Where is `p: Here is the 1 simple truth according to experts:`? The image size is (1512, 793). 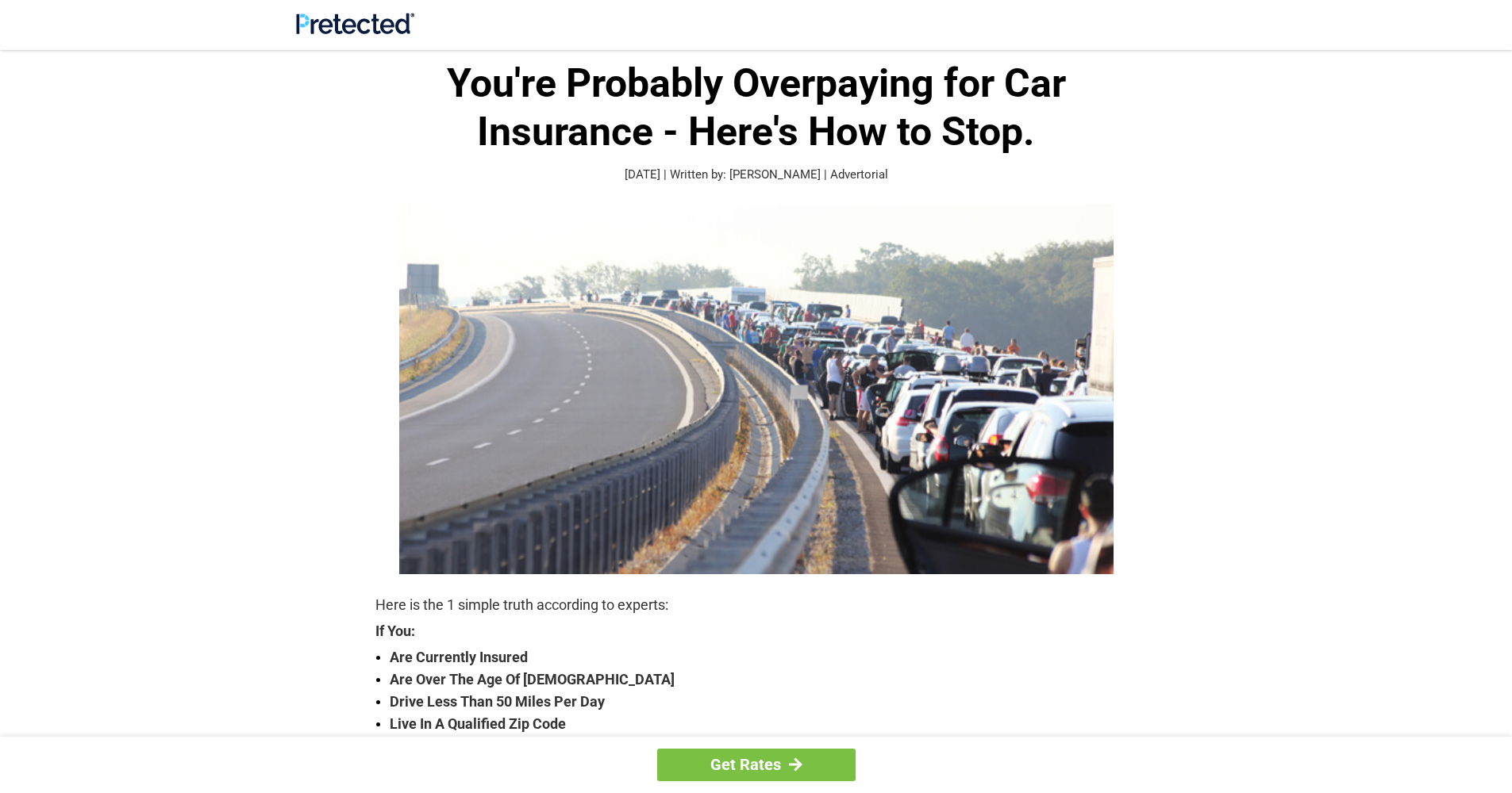 p: Here is the 1 simple truth according to experts: is located at coordinates (756, 606).